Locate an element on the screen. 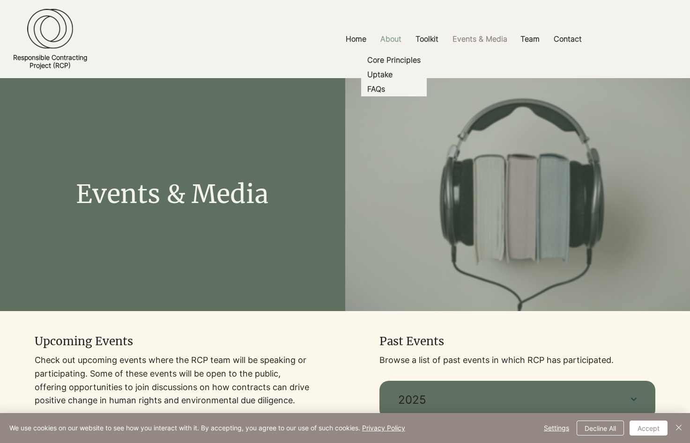  span: Events & Media is located at coordinates (172, 194).